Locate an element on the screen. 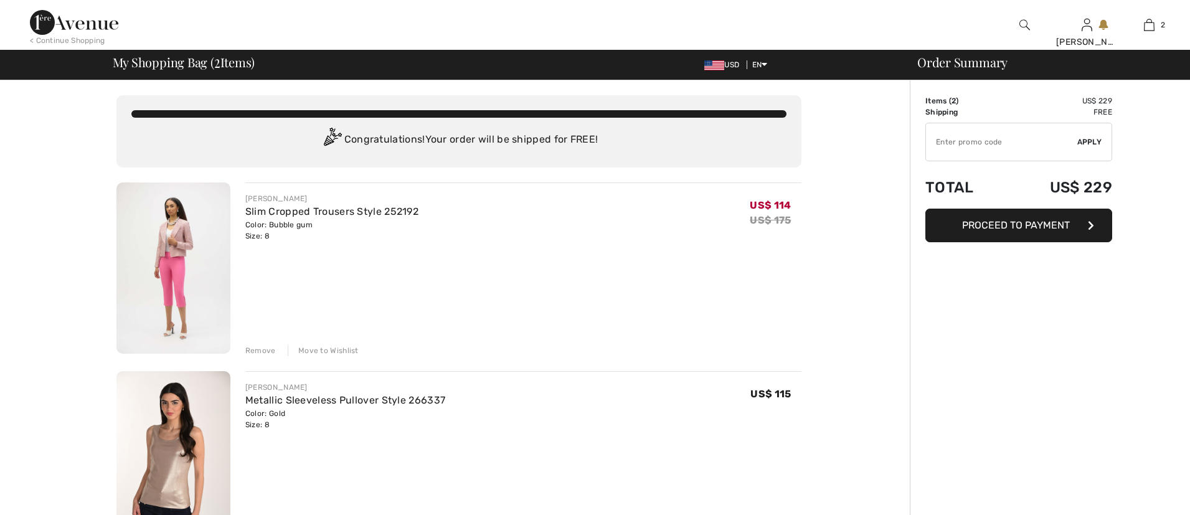 This screenshot has width=1190, height=515. span: US$ 115 is located at coordinates (770, 393).